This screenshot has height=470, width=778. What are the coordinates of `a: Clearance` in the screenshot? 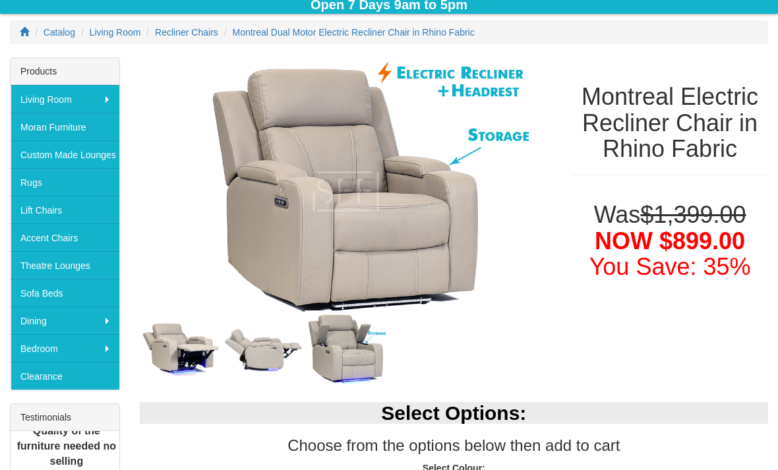 It's located at (65, 376).